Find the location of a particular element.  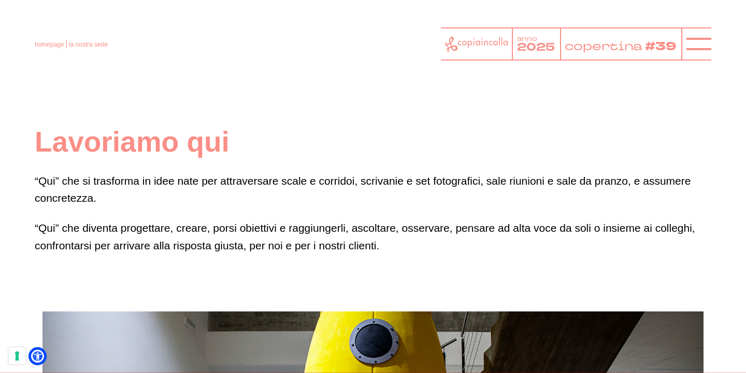

tspan: 2025 is located at coordinates (535, 47).